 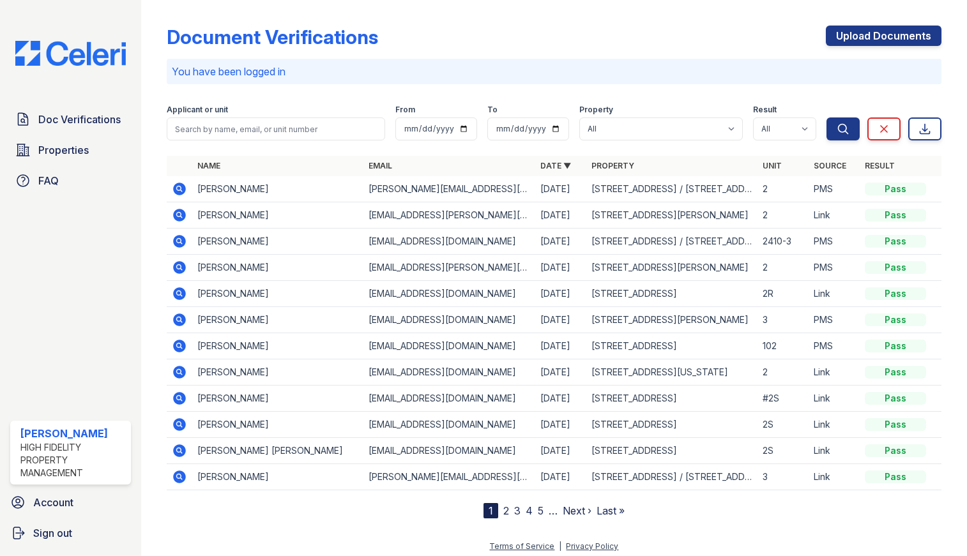 I want to click on a: Source, so click(x=830, y=165).